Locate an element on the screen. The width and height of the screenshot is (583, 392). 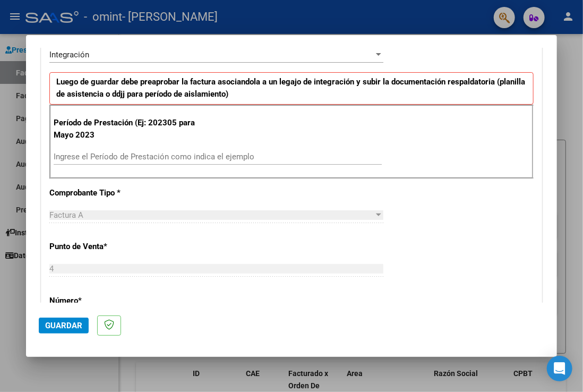
span: Integración is located at coordinates (69, 55).